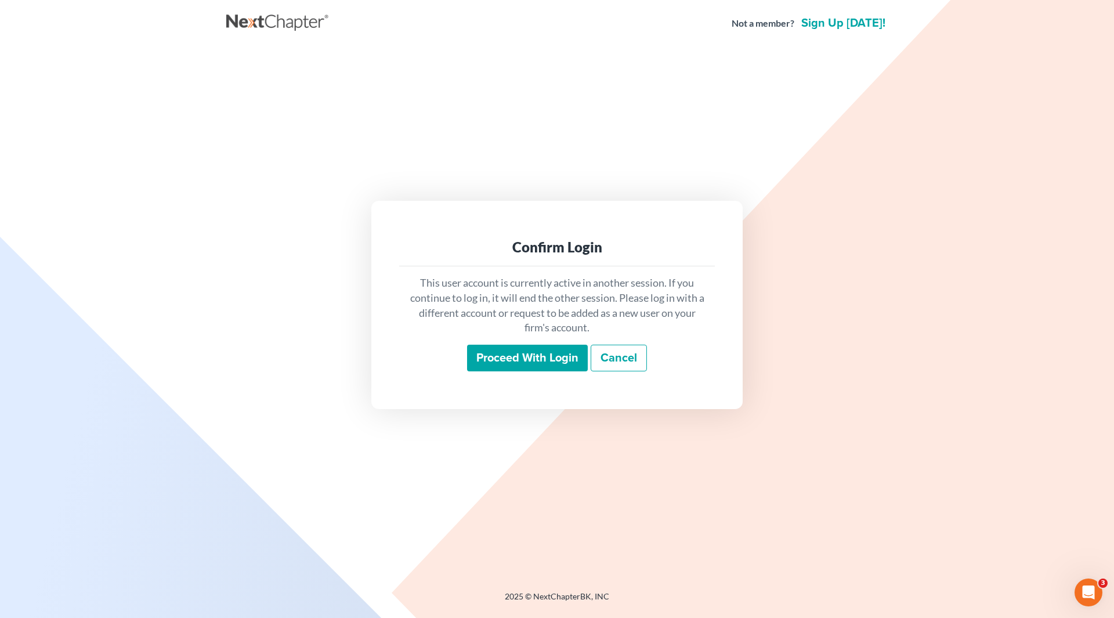 Image resolution: width=1114 pixels, height=618 pixels. Describe the element at coordinates (557, 247) in the screenshot. I see `div: Confirm Login` at that location.